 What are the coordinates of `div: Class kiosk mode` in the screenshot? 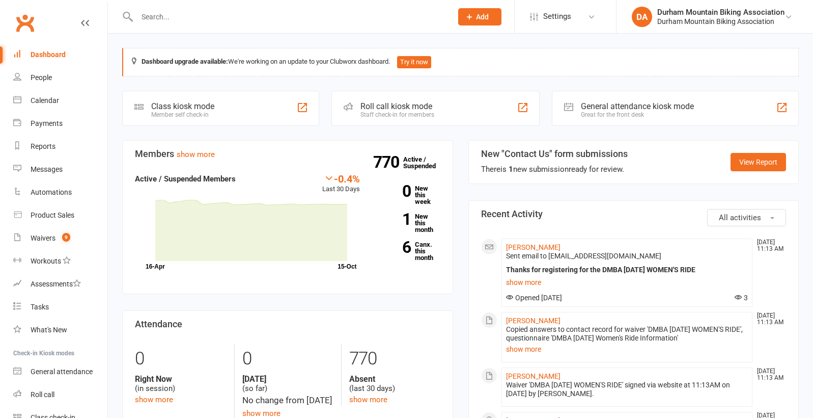 It's located at (183, 106).